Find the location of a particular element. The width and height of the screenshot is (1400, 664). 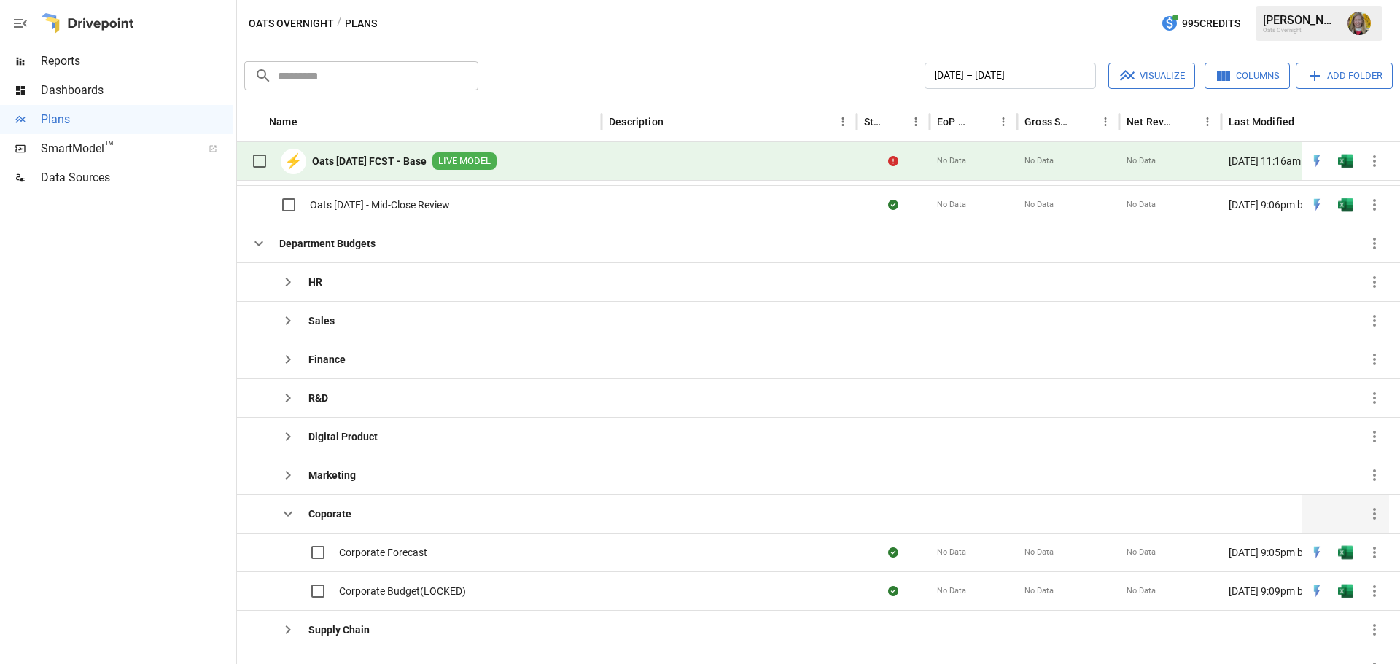

div: Oats Overnight is located at coordinates (1301, 30).